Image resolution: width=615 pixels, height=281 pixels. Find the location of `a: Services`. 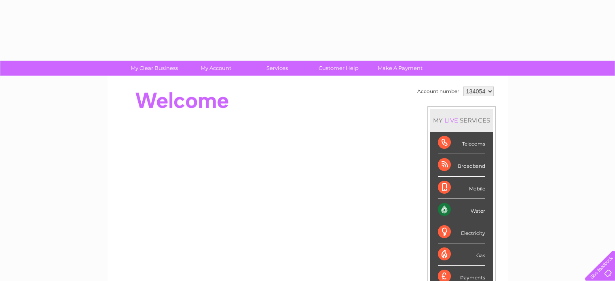

a: Services is located at coordinates (277, 68).